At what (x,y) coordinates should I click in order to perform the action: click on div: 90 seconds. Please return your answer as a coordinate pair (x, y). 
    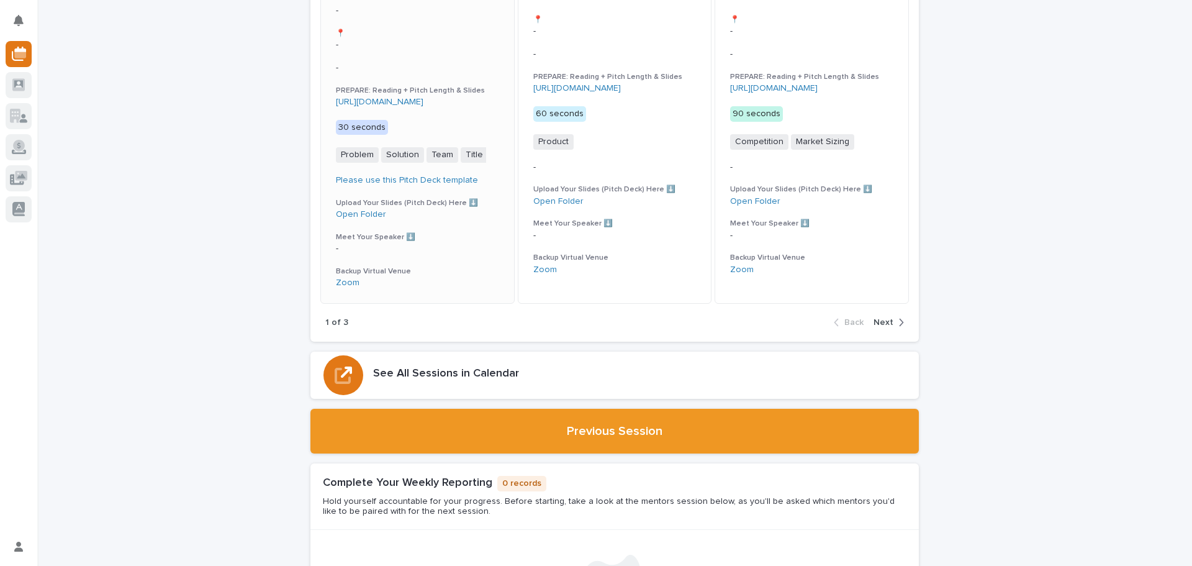
    Looking at the image, I should click on (756, 114).